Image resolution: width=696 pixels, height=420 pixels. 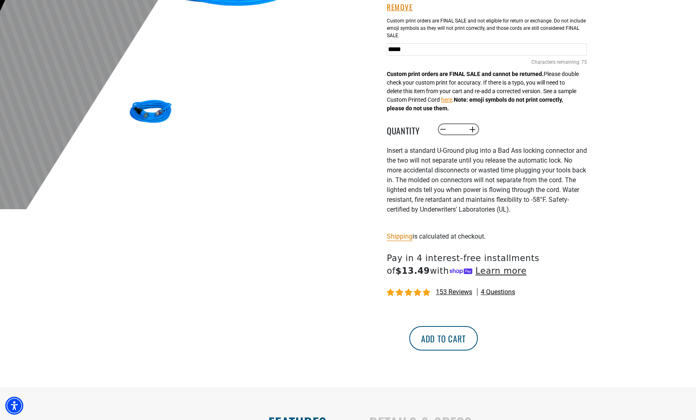 I want to click on img: blue, so click(x=151, y=112).